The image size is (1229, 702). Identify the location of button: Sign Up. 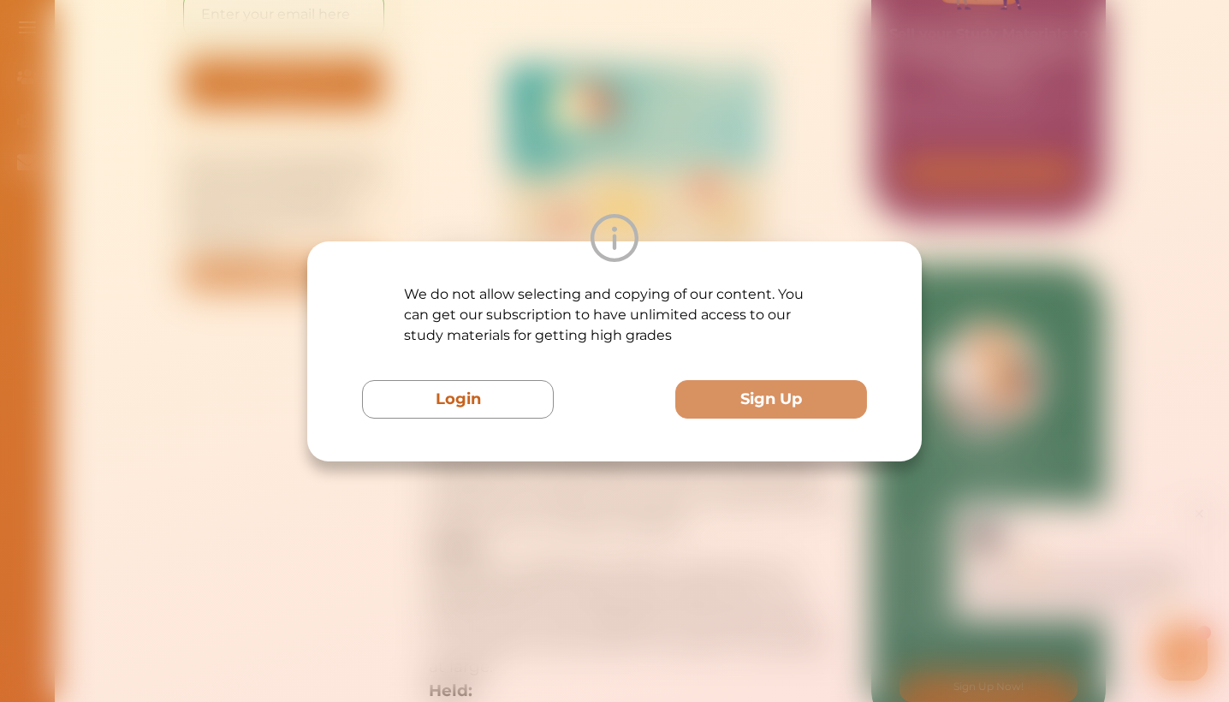
(771, 399).